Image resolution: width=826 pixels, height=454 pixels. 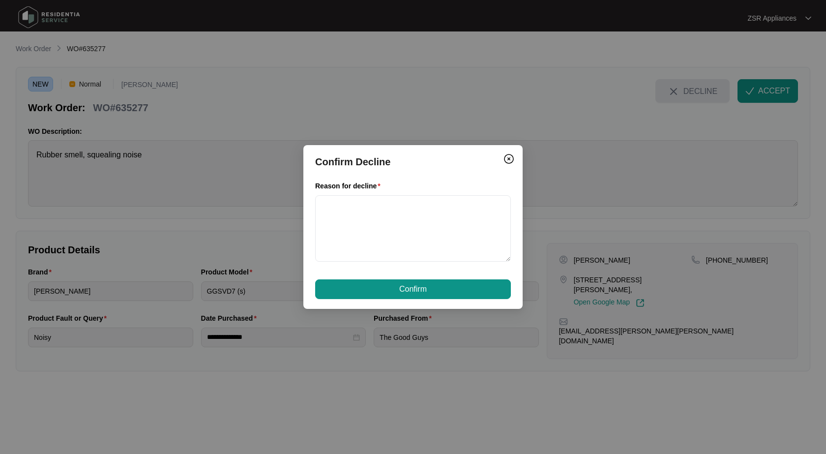 What do you see at coordinates (413, 228) in the screenshot?
I see `textarea: Reason for decline` at bounding box center [413, 228].